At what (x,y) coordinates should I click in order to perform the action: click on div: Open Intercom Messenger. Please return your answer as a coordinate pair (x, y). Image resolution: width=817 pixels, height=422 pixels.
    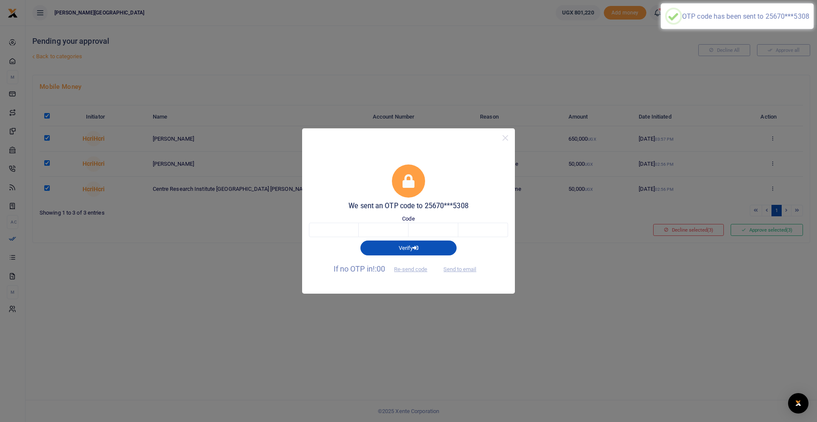
    Looking at the image, I should click on (798, 404).